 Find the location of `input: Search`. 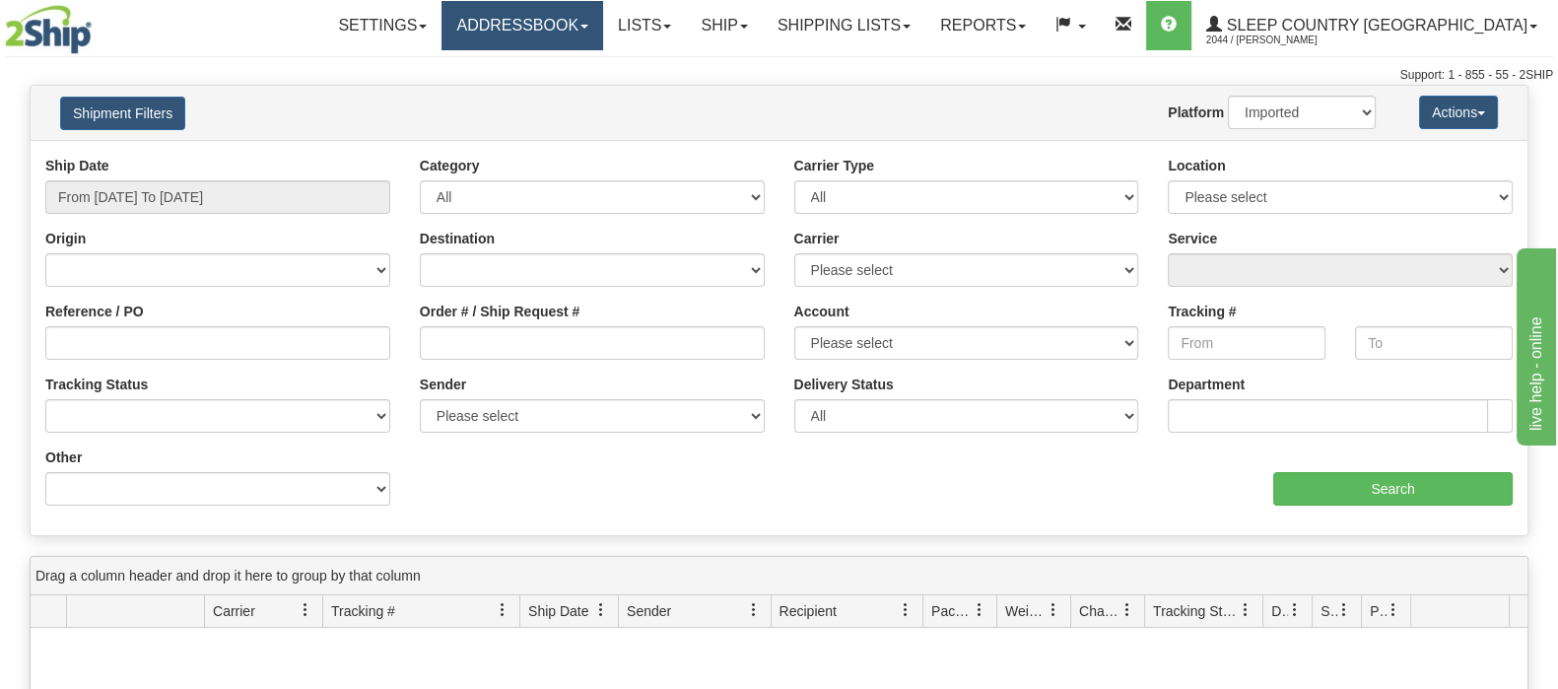

input: Search is located at coordinates (1393, 489).